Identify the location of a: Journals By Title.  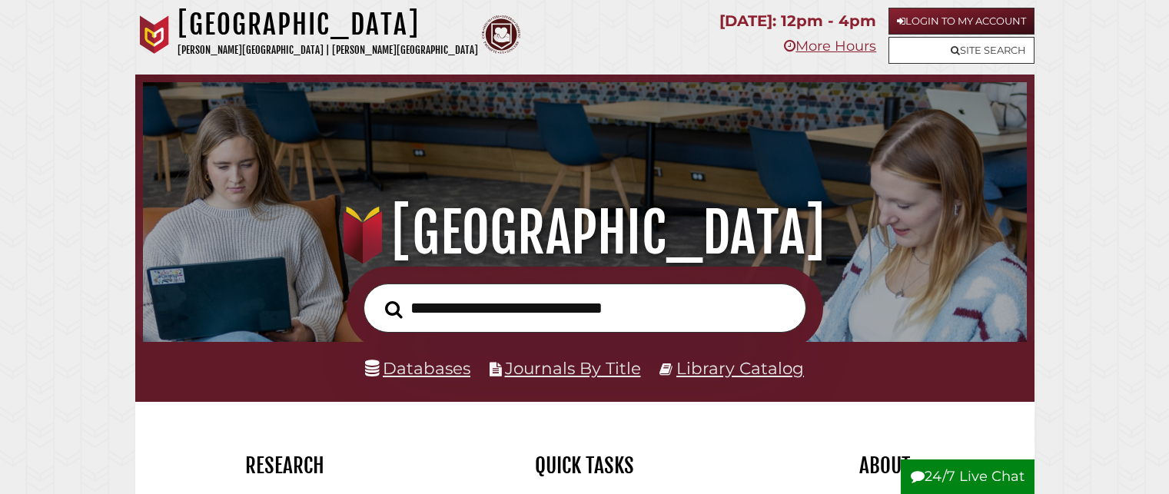
(572, 368).